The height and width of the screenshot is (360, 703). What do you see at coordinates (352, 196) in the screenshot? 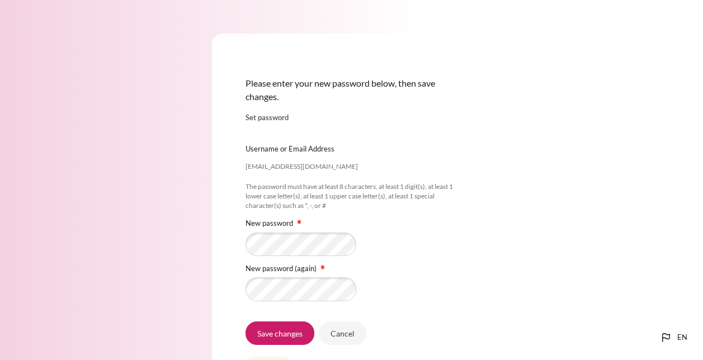
I see `div: The password must have at least 8 characters, at least 1 digit(s), at least 1 lower case letter(s...` at bounding box center [352, 196].